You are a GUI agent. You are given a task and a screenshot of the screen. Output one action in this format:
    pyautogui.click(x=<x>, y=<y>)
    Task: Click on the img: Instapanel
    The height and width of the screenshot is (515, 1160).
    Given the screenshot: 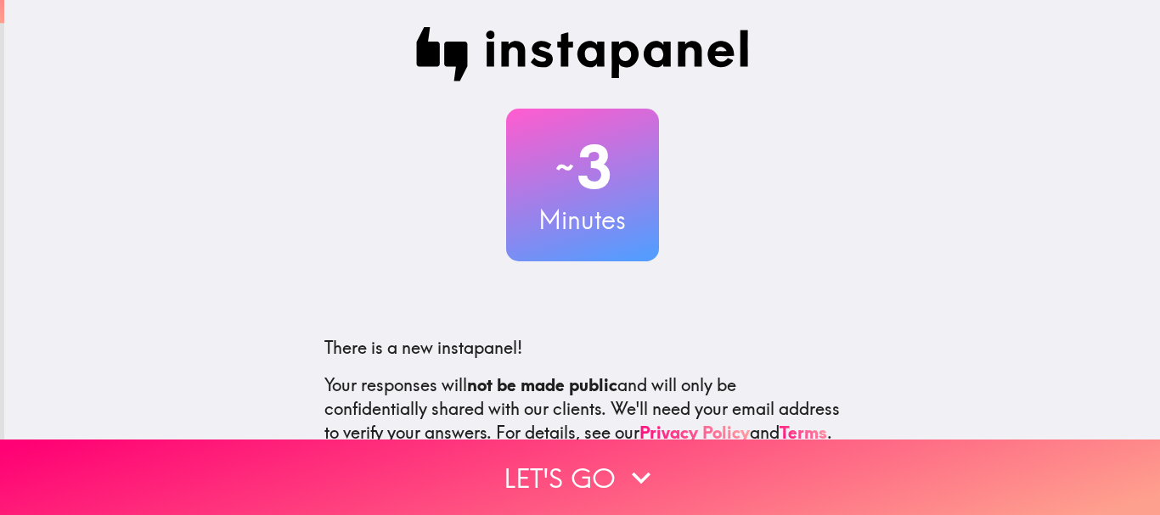 What is the action you would take?
    pyautogui.click(x=582, y=54)
    